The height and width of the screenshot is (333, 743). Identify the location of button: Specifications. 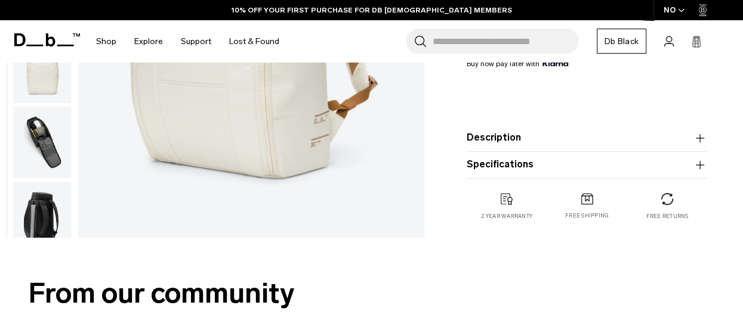
(586, 165).